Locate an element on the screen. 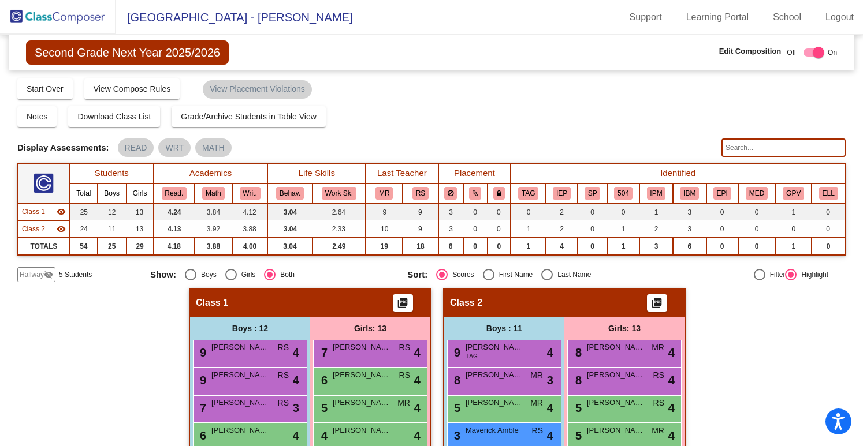 The image size is (863, 446). th: Individual Planning Meetings In Process for Behavior is located at coordinates (690, 193).